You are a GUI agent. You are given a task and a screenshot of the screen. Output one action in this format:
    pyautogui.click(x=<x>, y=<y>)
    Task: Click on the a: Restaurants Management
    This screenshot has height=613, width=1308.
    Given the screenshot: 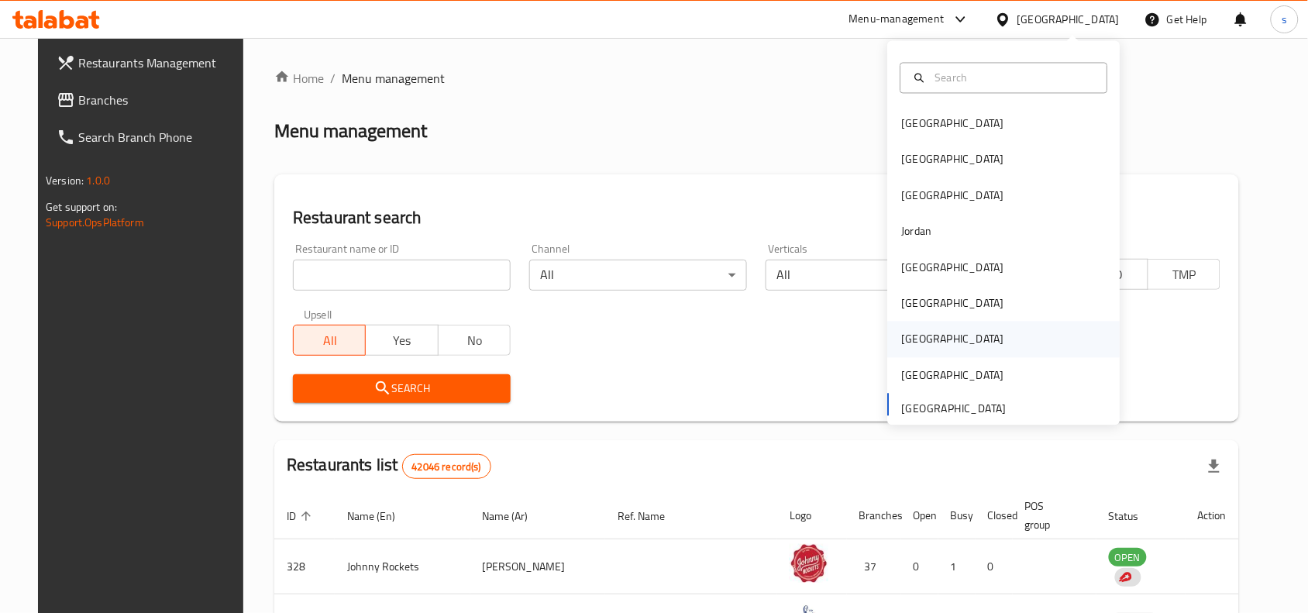 What is the action you would take?
    pyautogui.click(x=150, y=63)
    